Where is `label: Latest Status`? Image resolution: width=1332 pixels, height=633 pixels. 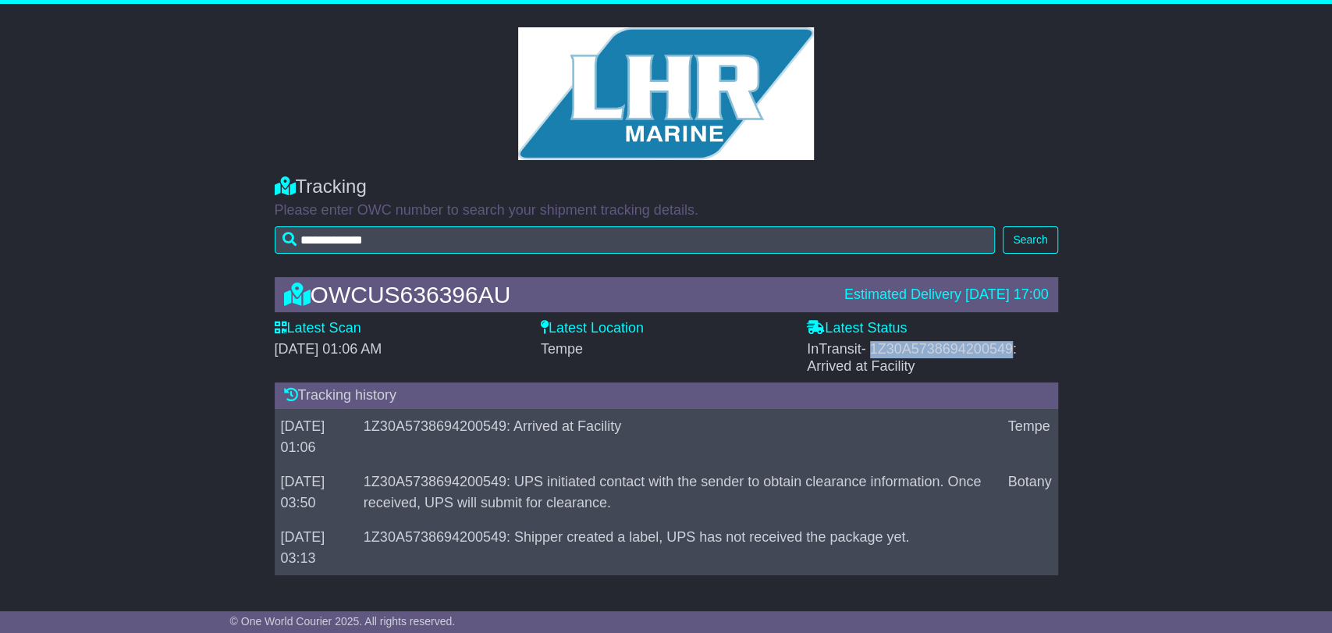 label: Latest Status is located at coordinates (857, 329).